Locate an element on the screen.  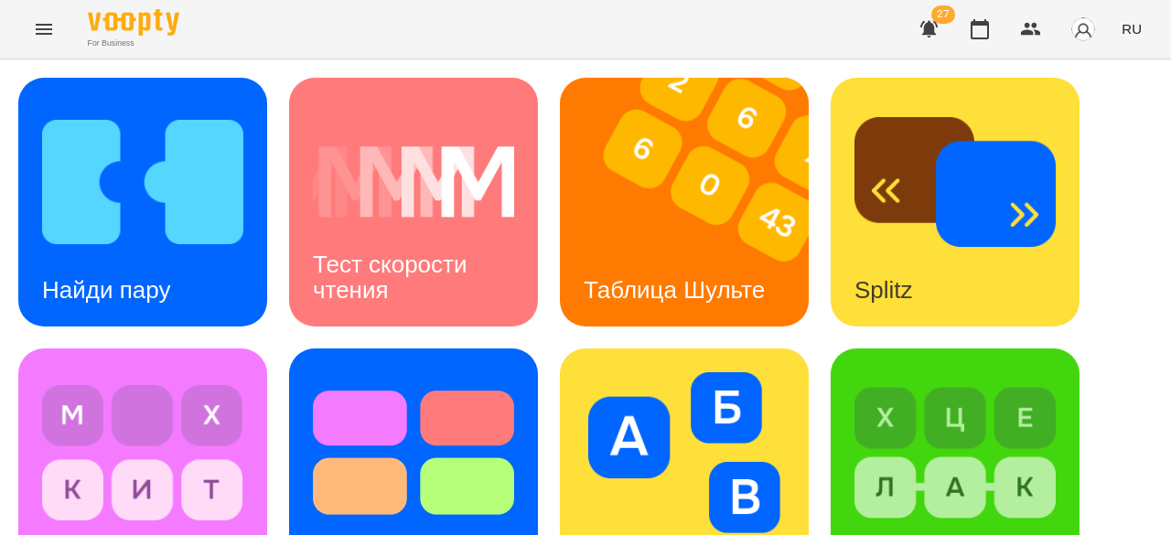
img: Алфавит is located at coordinates (684, 453).